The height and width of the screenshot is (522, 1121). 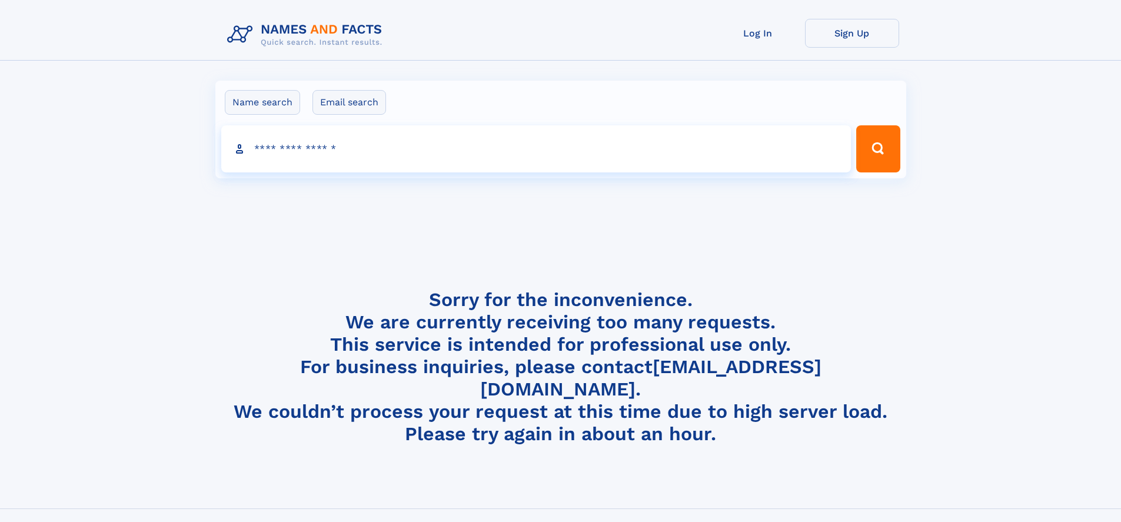 I want to click on button: Search Button, so click(x=878, y=149).